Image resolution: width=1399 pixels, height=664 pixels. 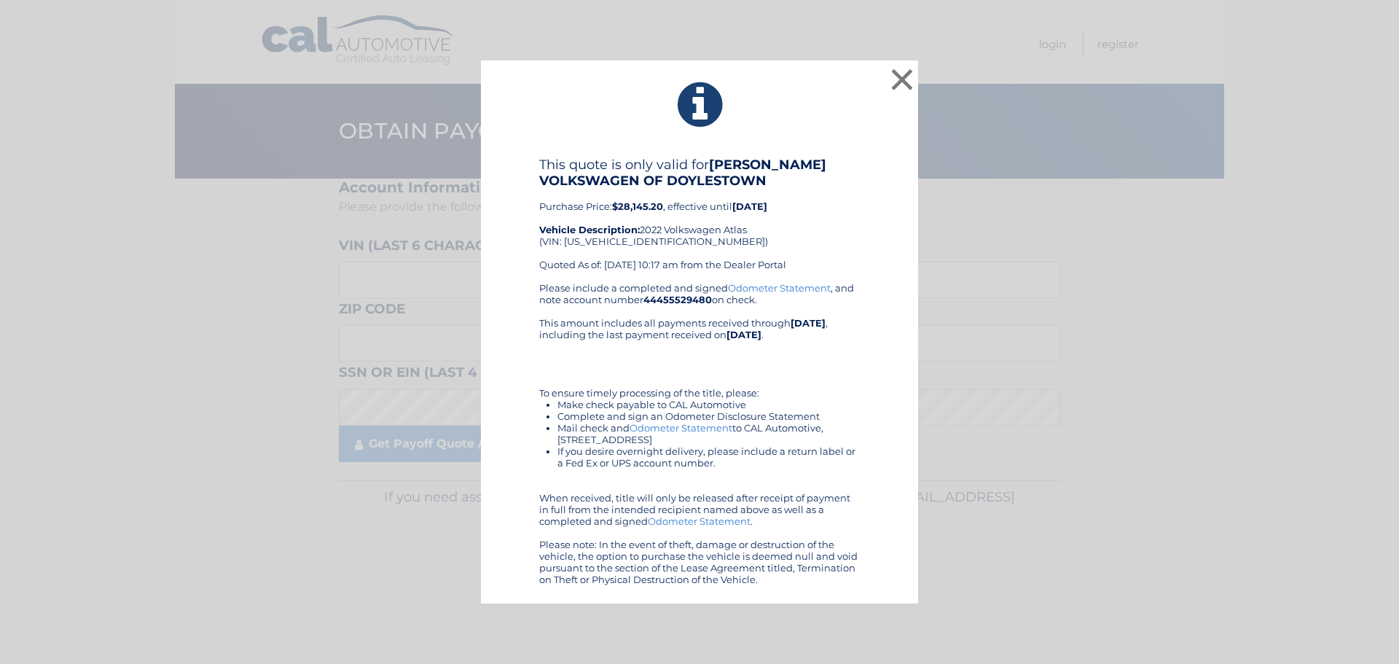 I want to click on li: If you desire overnight delivery, please include a return label or a Fed Ex or UPS account number., so click(x=708, y=457).